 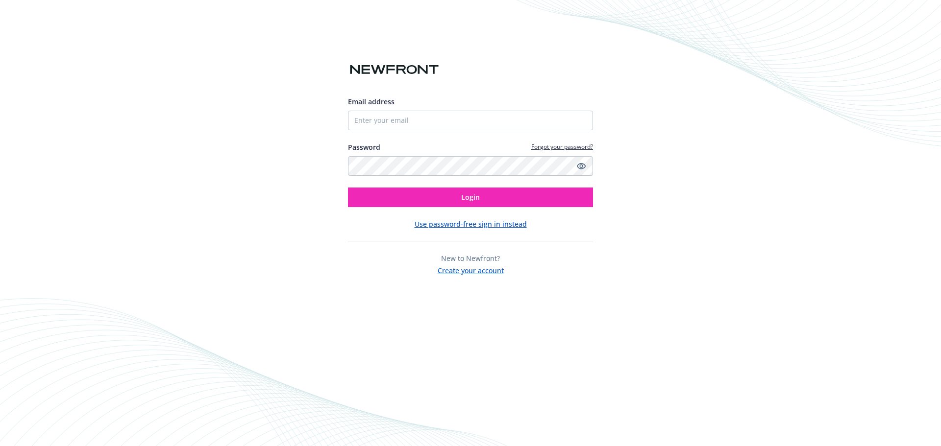 What do you see at coordinates (470, 166) in the screenshot?
I see `input: Enter your password` at bounding box center [470, 166].